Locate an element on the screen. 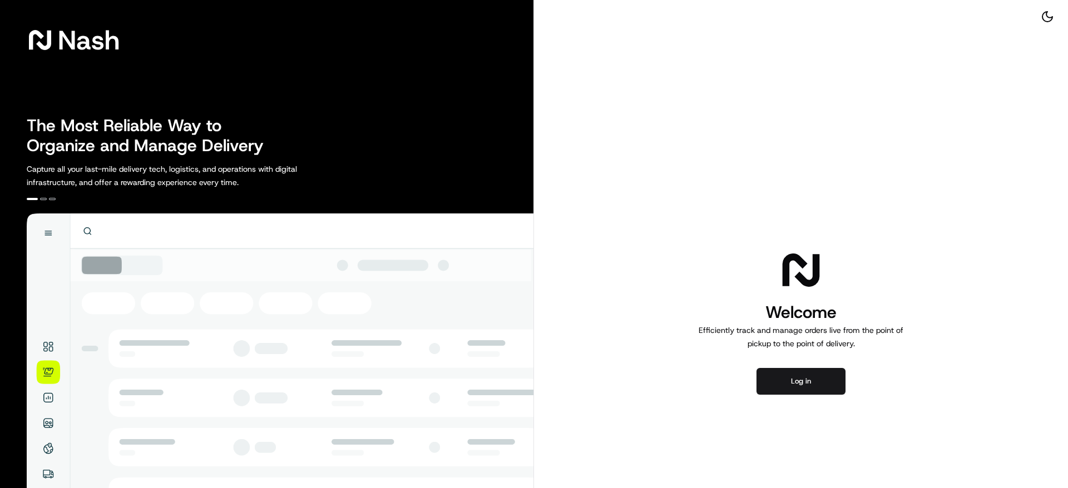 This screenshot has width=1068, height=488. span: Nash is located at coordinates (88, 40).